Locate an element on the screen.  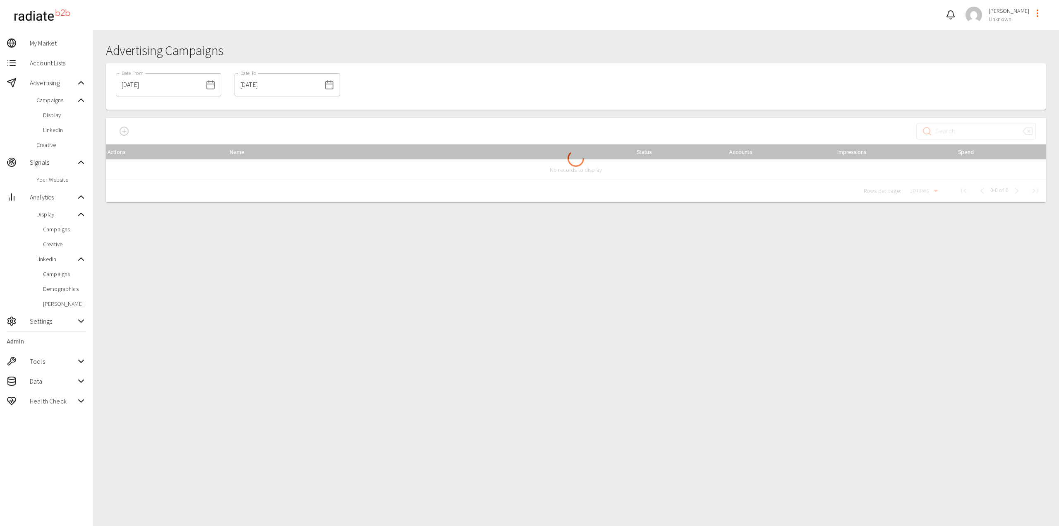
span: Your Website is located at coordinates (61, 179).